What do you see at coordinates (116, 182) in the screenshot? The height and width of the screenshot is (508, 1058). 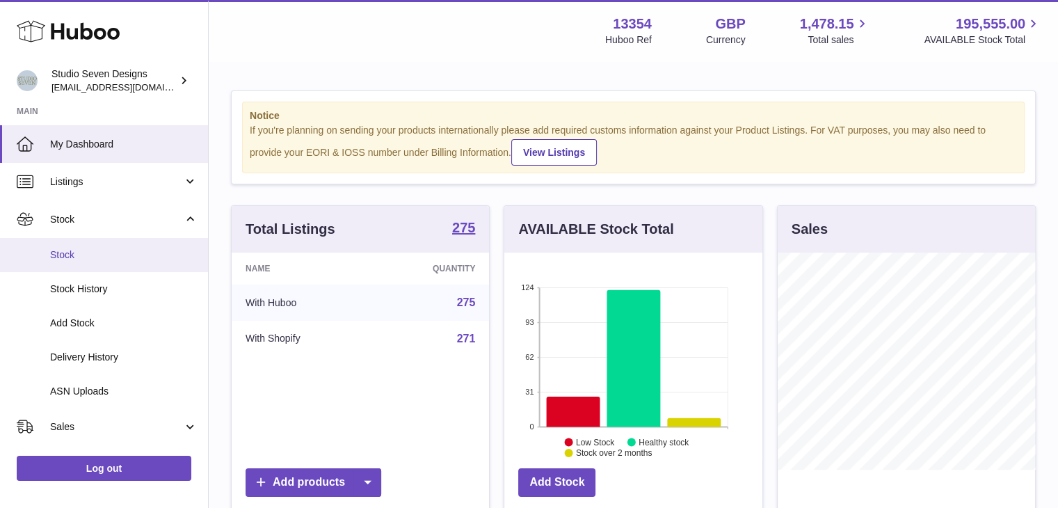 I see `span: Listings` at bounding box center [116, 182].